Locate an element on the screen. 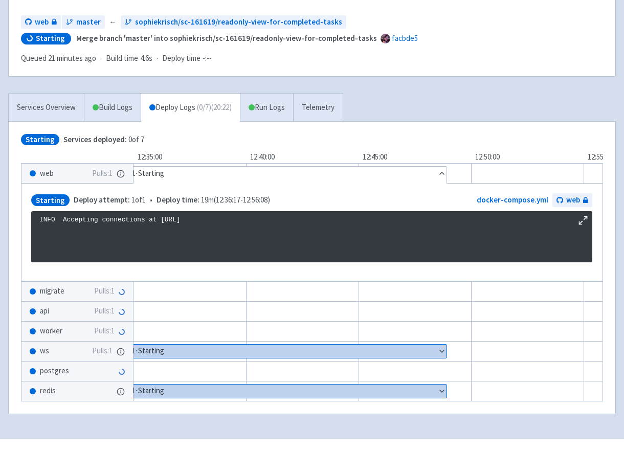 Image resolution: width=624 pixels, height=451 pixels. span: Deploy time: is located at coordinates (178, 199).